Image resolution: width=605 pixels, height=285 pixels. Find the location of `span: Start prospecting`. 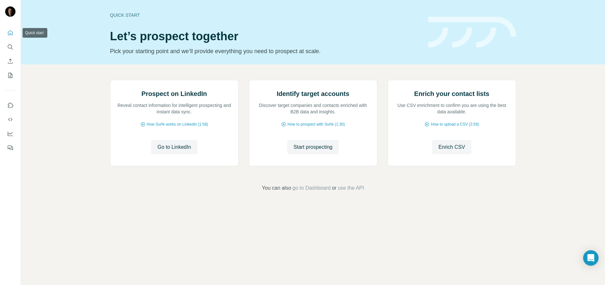

span: Start prospecting is located at coordinates (313, 147).